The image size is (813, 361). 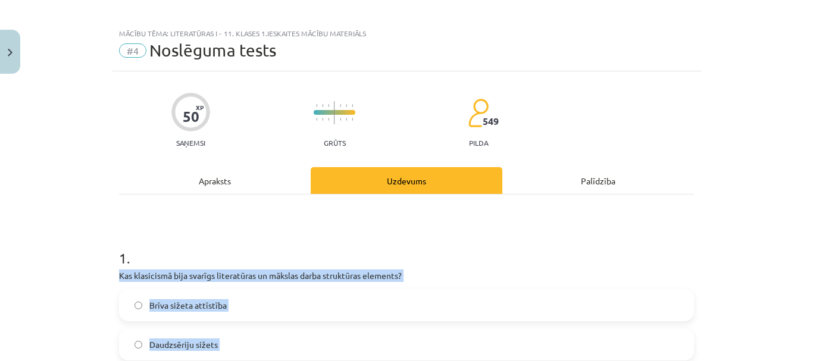 What do you see at coordinates (478, 113) in the screenshot?
I see `img: students-c634bb4e5e11cddfef0936a35e636f08e4e9abd3cc4e673bd6f9a4125e45ecb1.svg` at bounding box center [478, 113].